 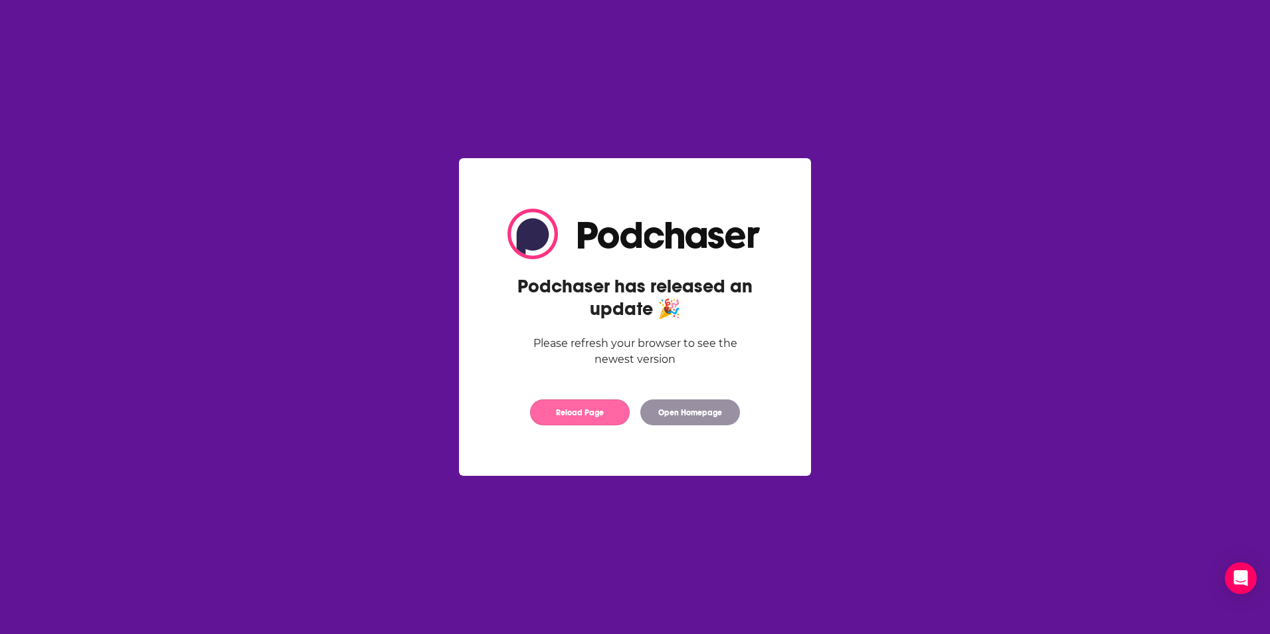 What do you see at coordinates (690, 412) in the screenshot?
I see `button: Open Homepage` at bounding box center [690, 412].